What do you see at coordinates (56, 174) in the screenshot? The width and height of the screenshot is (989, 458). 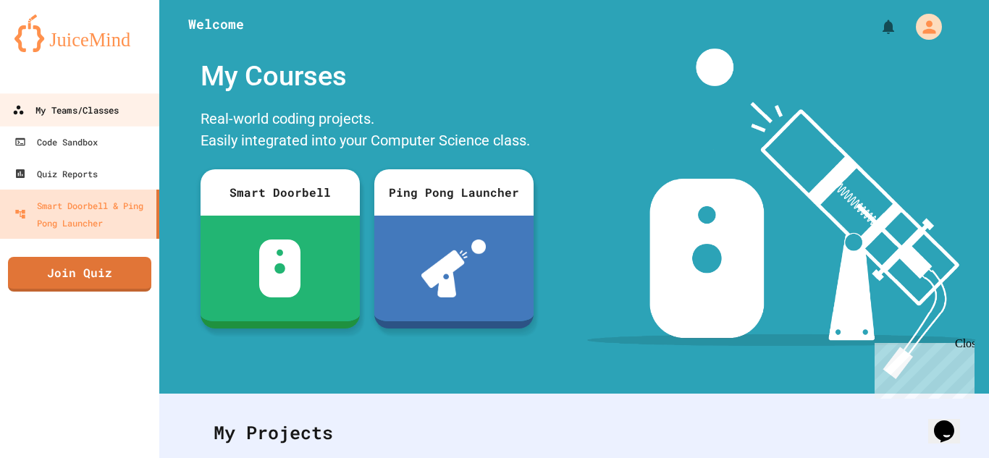 I see `div: Quiz Reports` at bounding box center [56, 174].